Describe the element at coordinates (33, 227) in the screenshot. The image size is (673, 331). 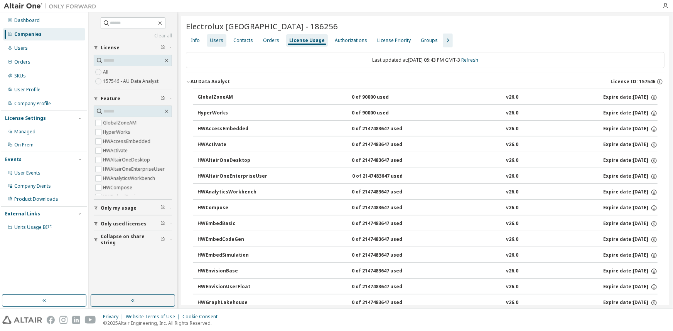
I see `span: Units Usage BI` at that location.